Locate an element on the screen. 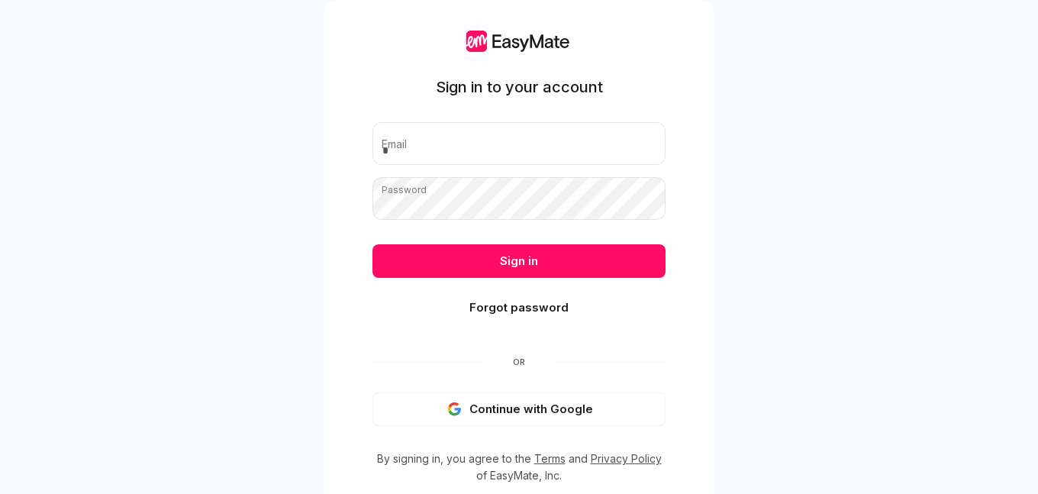 This screenshot has width=1038, height=494. h1: Sign in to your account is located at coordinates (519, 87).